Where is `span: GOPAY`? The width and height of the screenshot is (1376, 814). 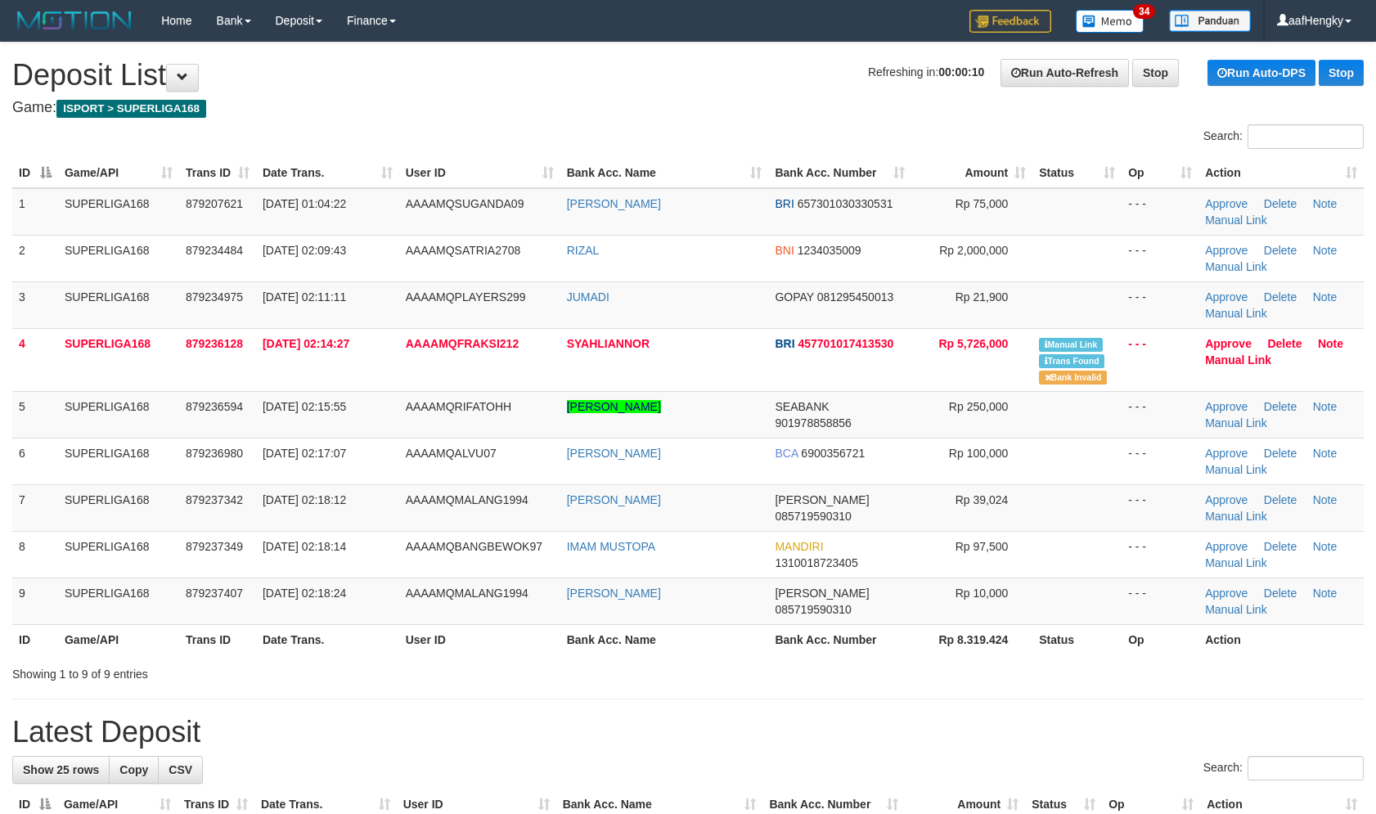
span: GOPAY is located at coordinates (794, 297).